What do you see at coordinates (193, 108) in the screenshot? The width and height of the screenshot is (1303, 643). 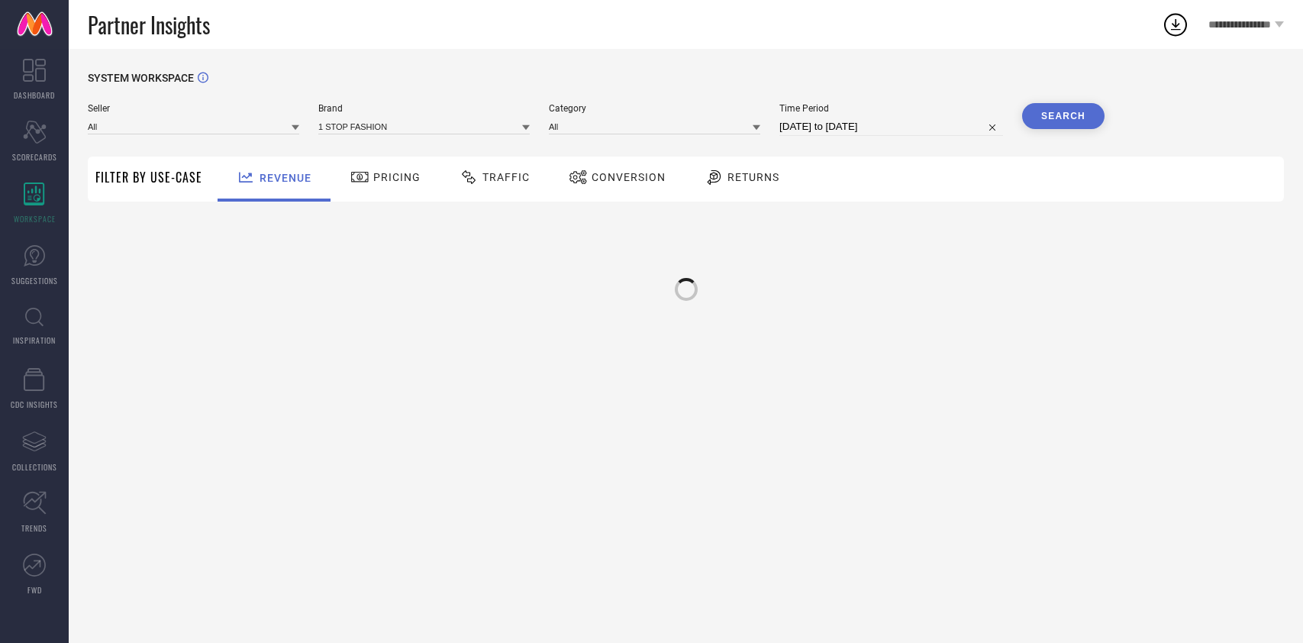 I see `span: Seller` at bounding box center [193, 108].